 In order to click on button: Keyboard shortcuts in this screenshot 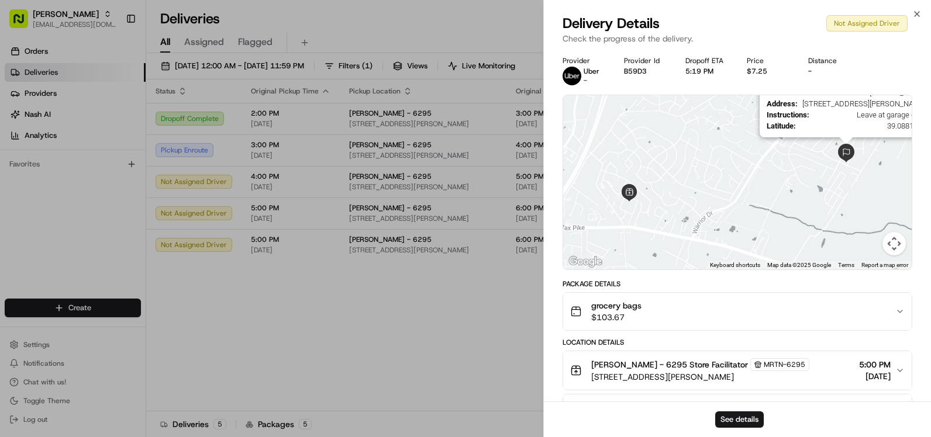, I will do `click(735, 265)`.